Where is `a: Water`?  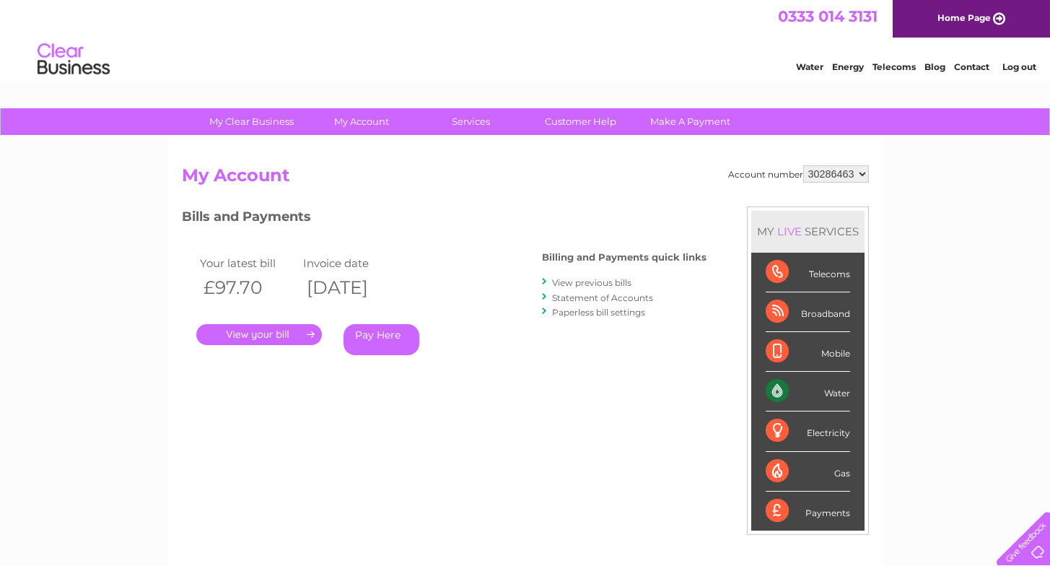 a: Water is located at coordinates (810, 66).